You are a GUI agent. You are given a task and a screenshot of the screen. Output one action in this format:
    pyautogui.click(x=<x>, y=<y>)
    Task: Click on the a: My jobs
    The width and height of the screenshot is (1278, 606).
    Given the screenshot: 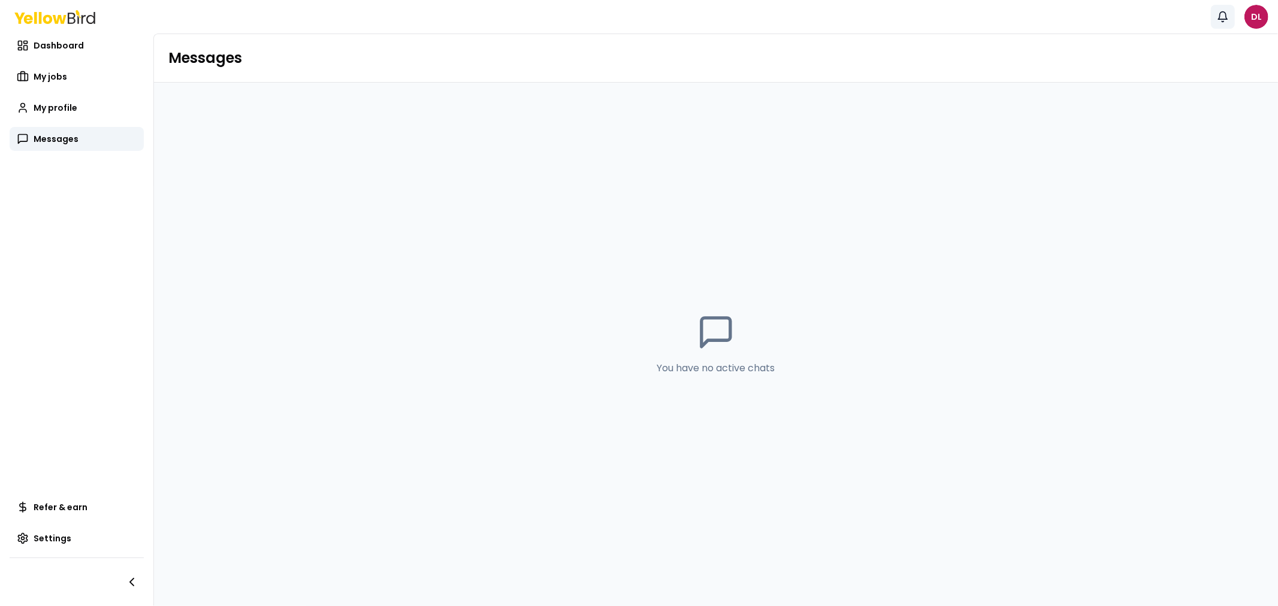 What is the action you would take?
    pyautogui.click(x=77, y=77)
    